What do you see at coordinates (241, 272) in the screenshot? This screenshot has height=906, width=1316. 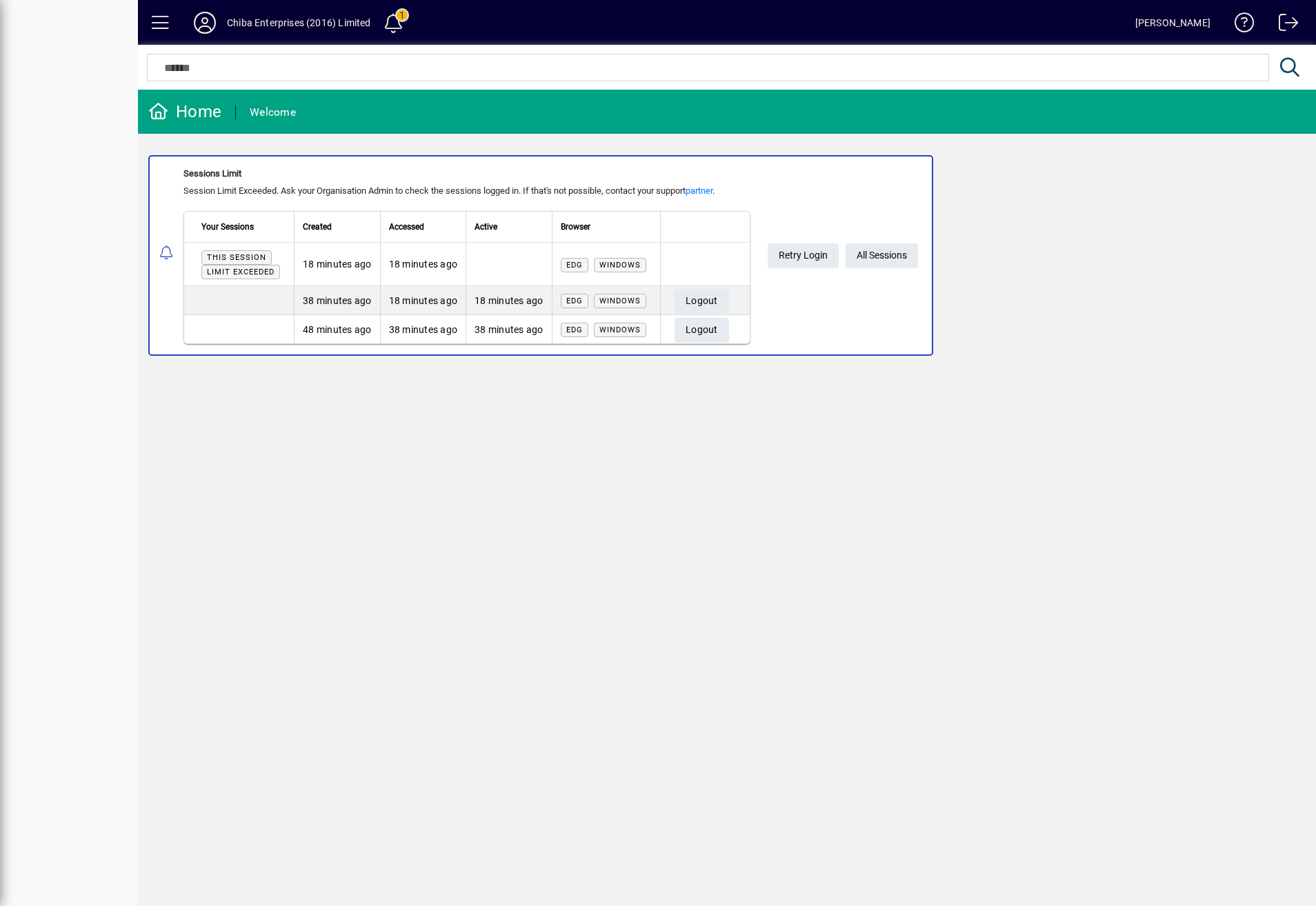 I see `span: Limit exceeded` at bounding box center [241, 272].